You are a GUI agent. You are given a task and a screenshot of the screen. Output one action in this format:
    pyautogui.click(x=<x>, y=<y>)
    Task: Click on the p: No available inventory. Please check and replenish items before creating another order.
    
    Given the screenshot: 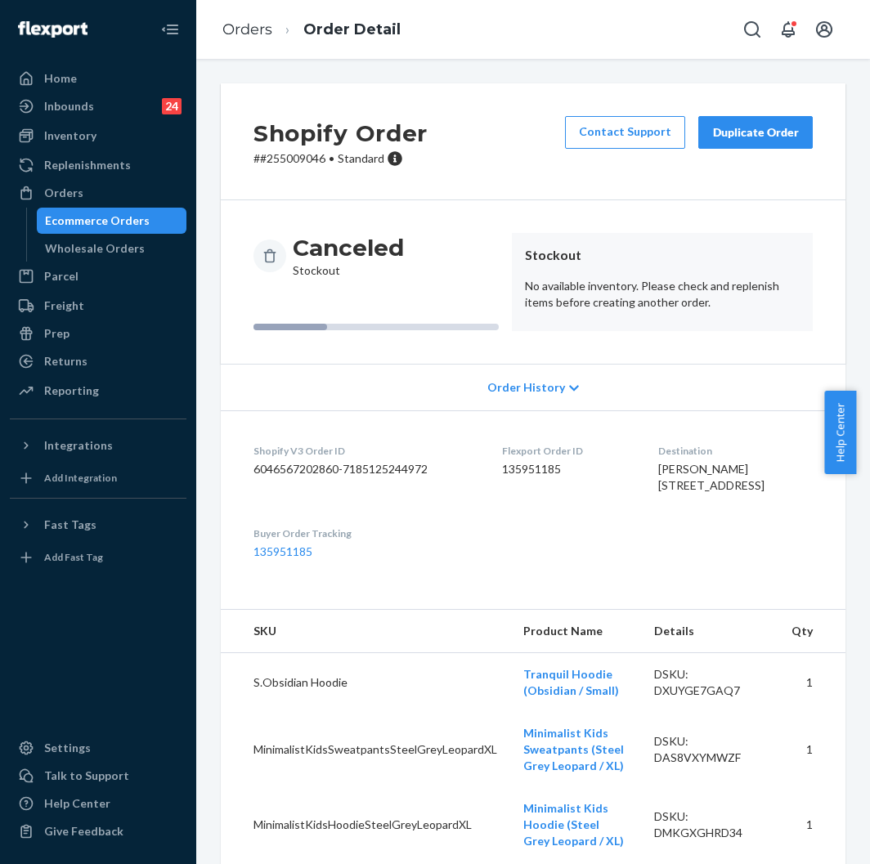 What is the action you would take?
    pyautogui.click(x=662, y=294)
    